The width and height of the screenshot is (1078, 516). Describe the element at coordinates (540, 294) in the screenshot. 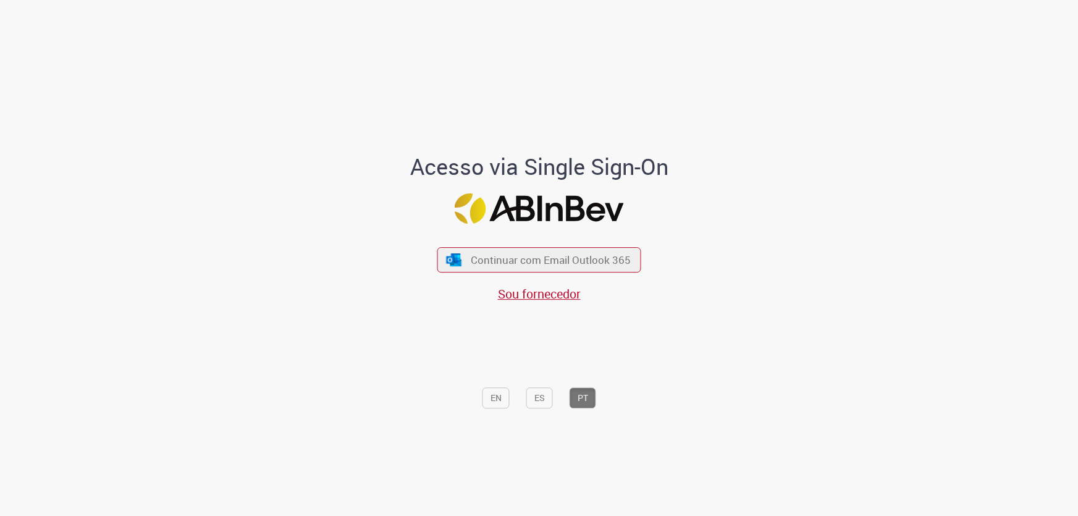

I see `span: Sou fornecedor` at that location.